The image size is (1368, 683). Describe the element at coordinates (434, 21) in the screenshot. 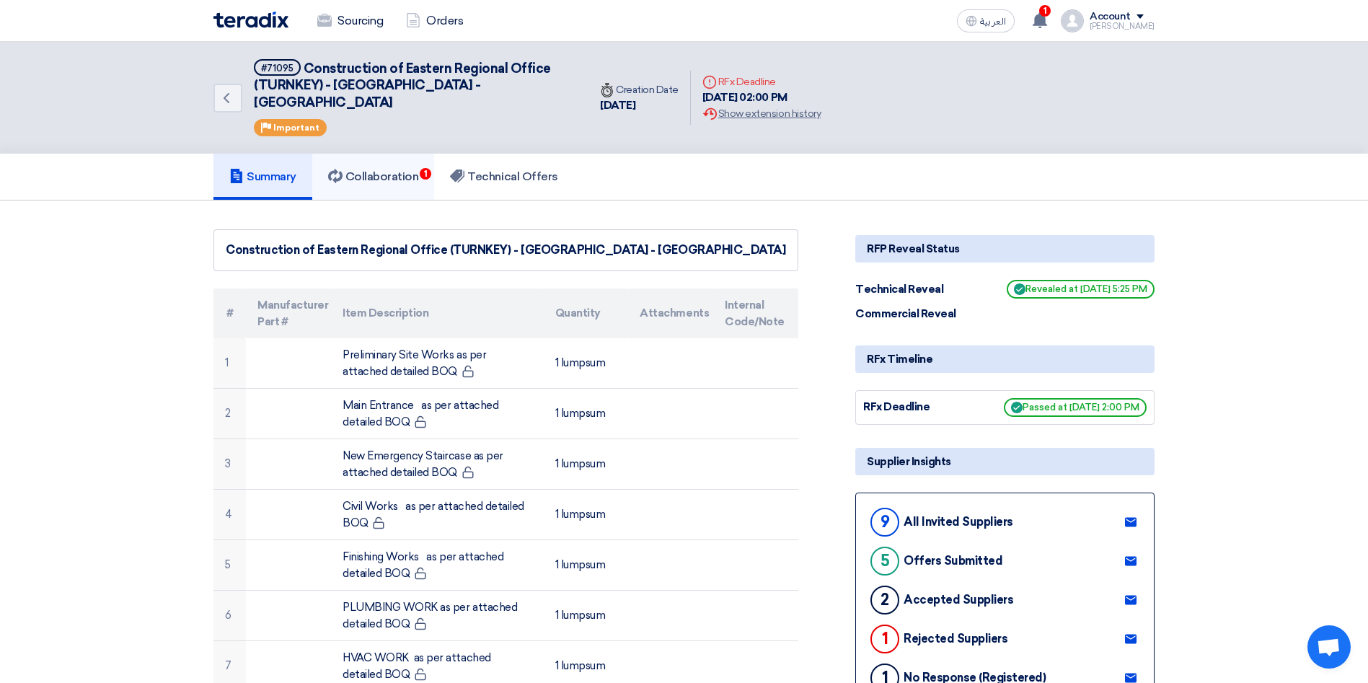

I see `a: Orders` at that location.